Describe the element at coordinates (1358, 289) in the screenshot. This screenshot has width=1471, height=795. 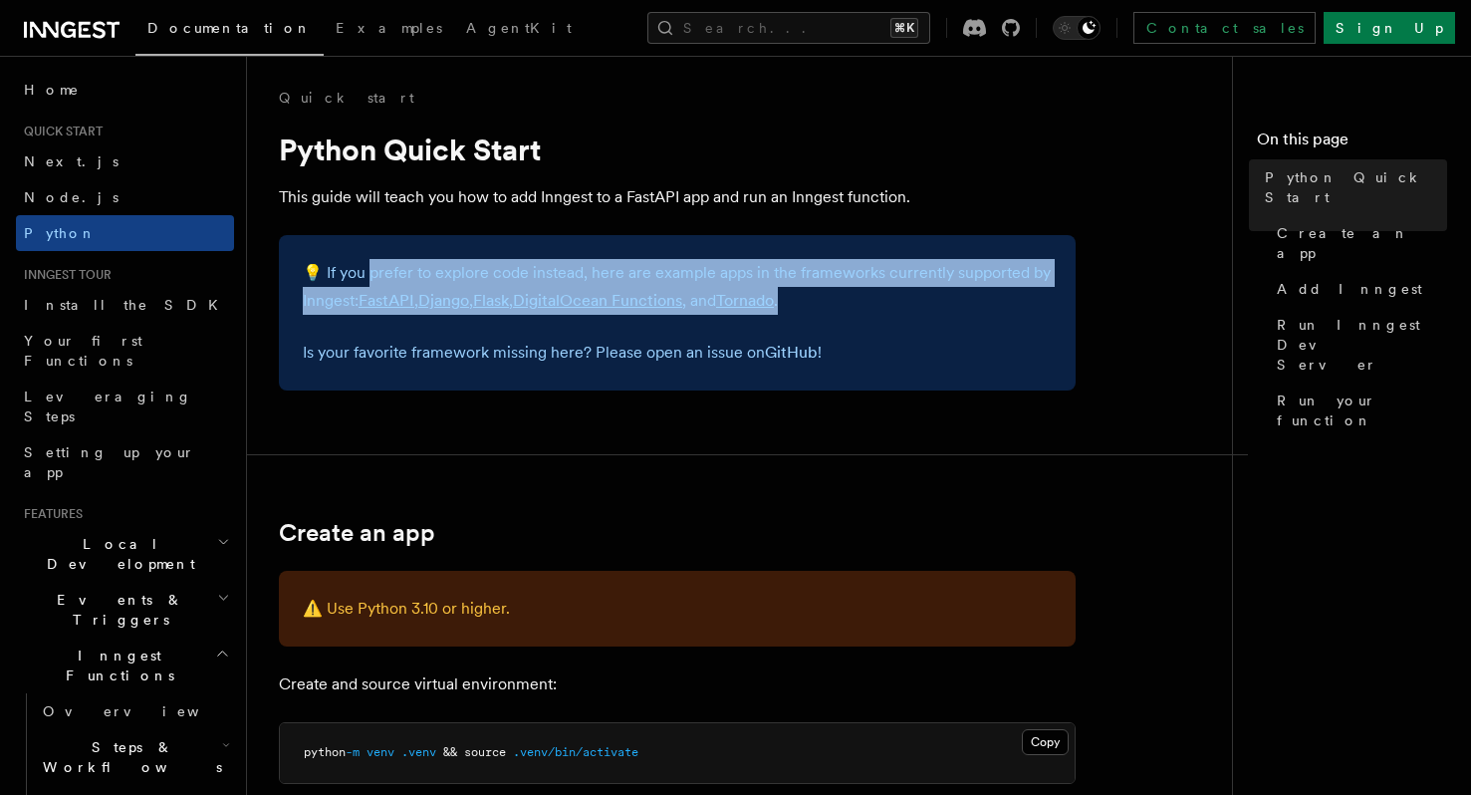
I see `a: Add Inngest` at that location.